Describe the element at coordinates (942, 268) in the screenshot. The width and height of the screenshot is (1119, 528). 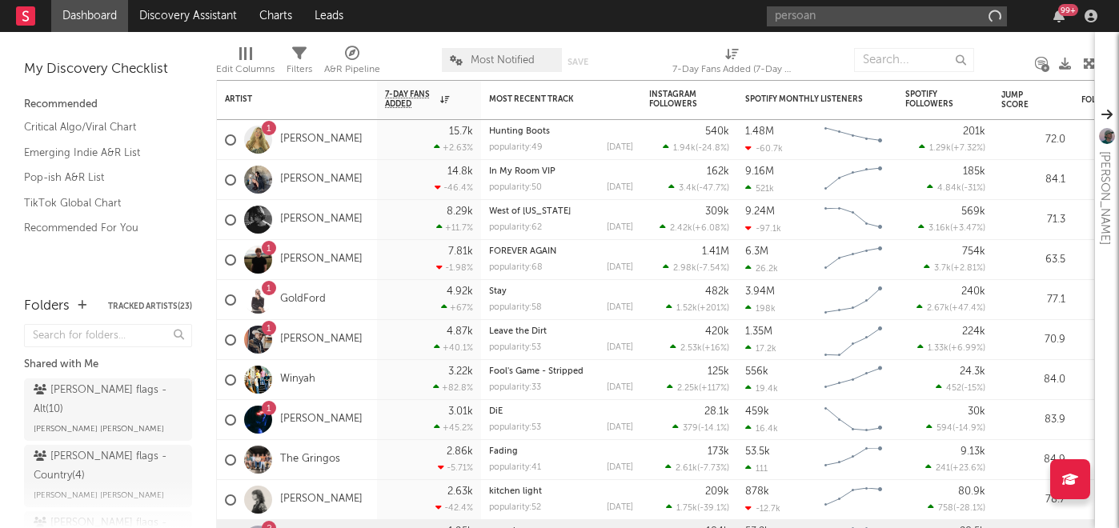
I see `span: 3.7k` at that location.